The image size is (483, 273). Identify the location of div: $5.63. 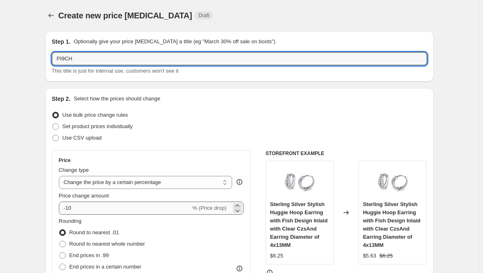
(369, 256).